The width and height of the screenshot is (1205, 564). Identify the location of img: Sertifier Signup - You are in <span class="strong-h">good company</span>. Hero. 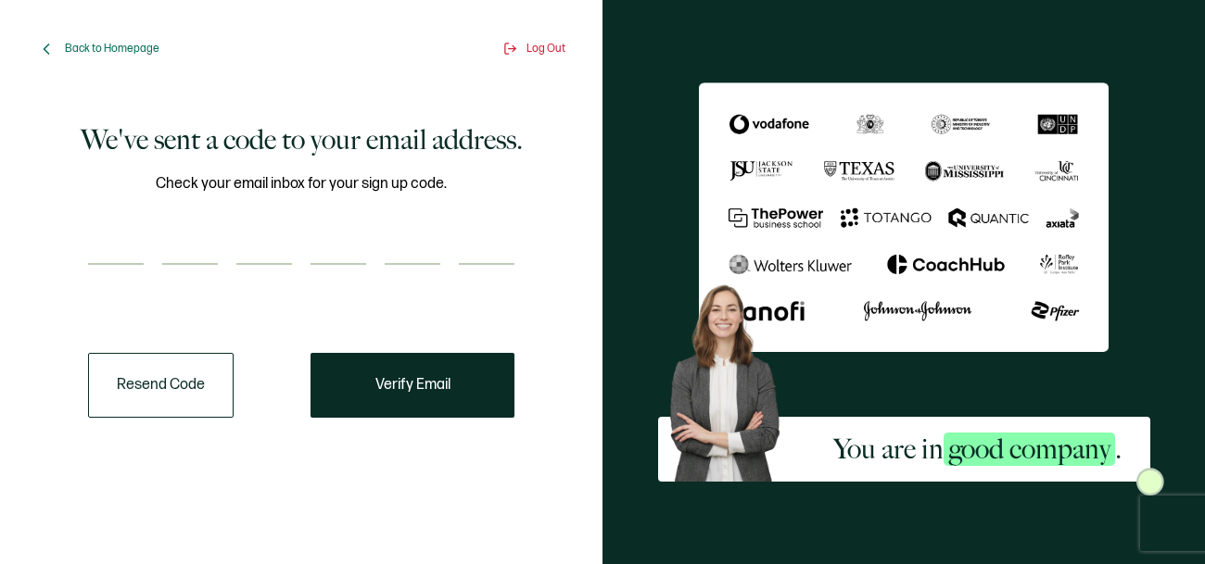
(731, 379).